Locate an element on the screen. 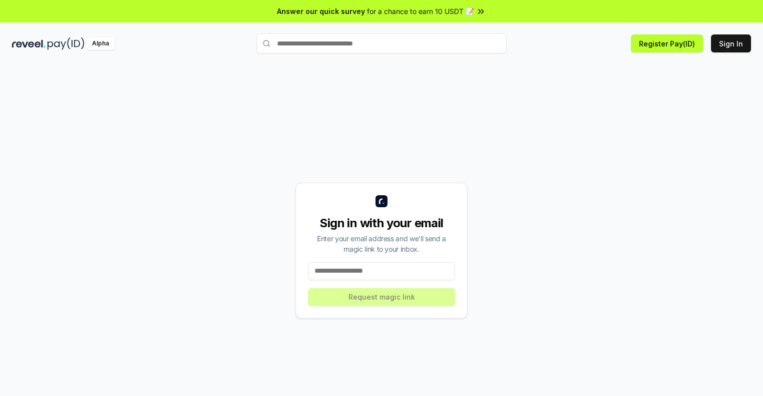  button: Register Pay(ID) is located at coordinates (667, 43).